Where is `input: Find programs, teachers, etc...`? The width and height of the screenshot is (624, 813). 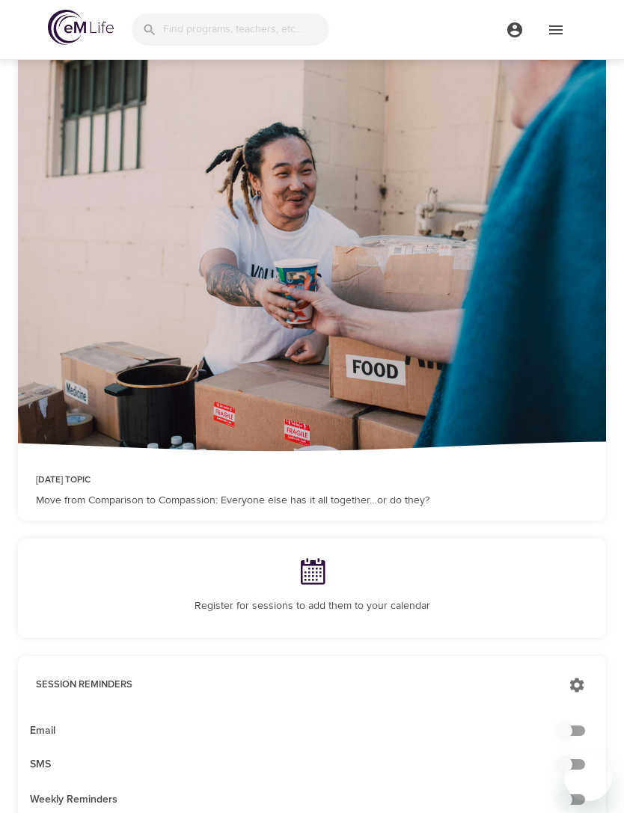
input: Find programs, teachers, etc... is located at coordinates (246, 29).